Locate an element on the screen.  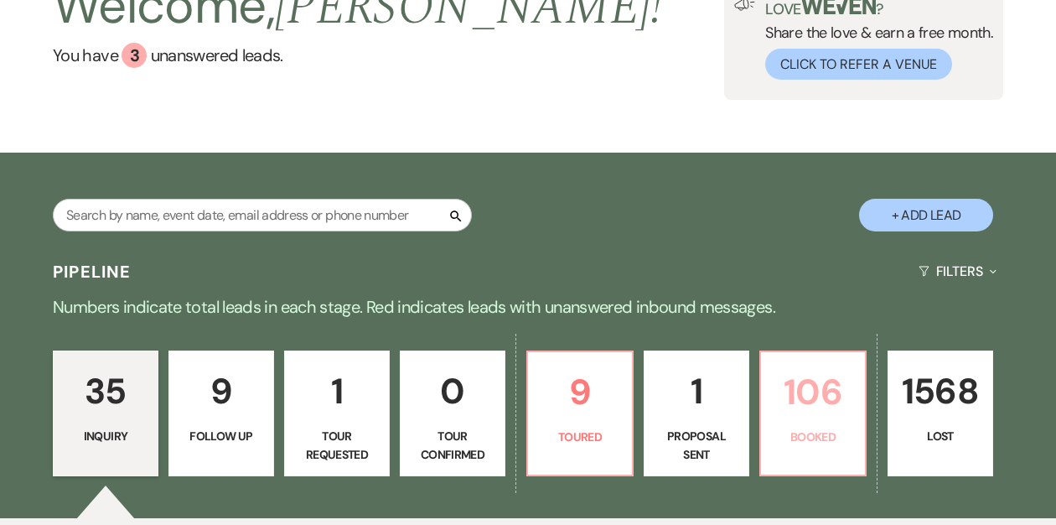
p: Inquiry is located at coordinates (106, 436).